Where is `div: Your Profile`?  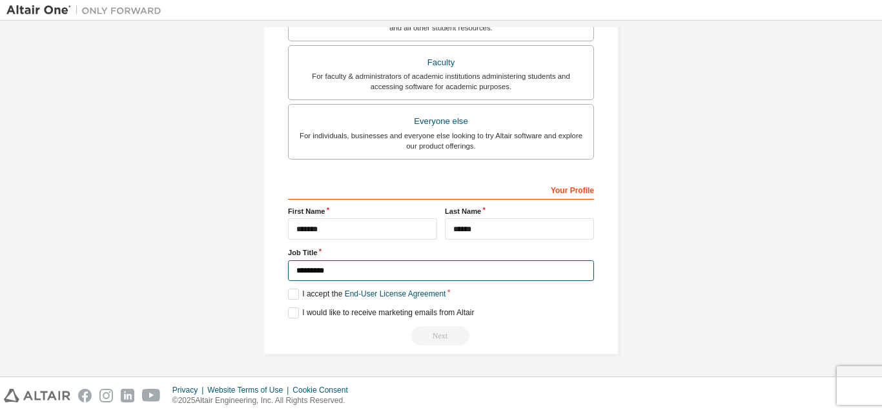
div: Your Profile is located at coordinates (441, 189).